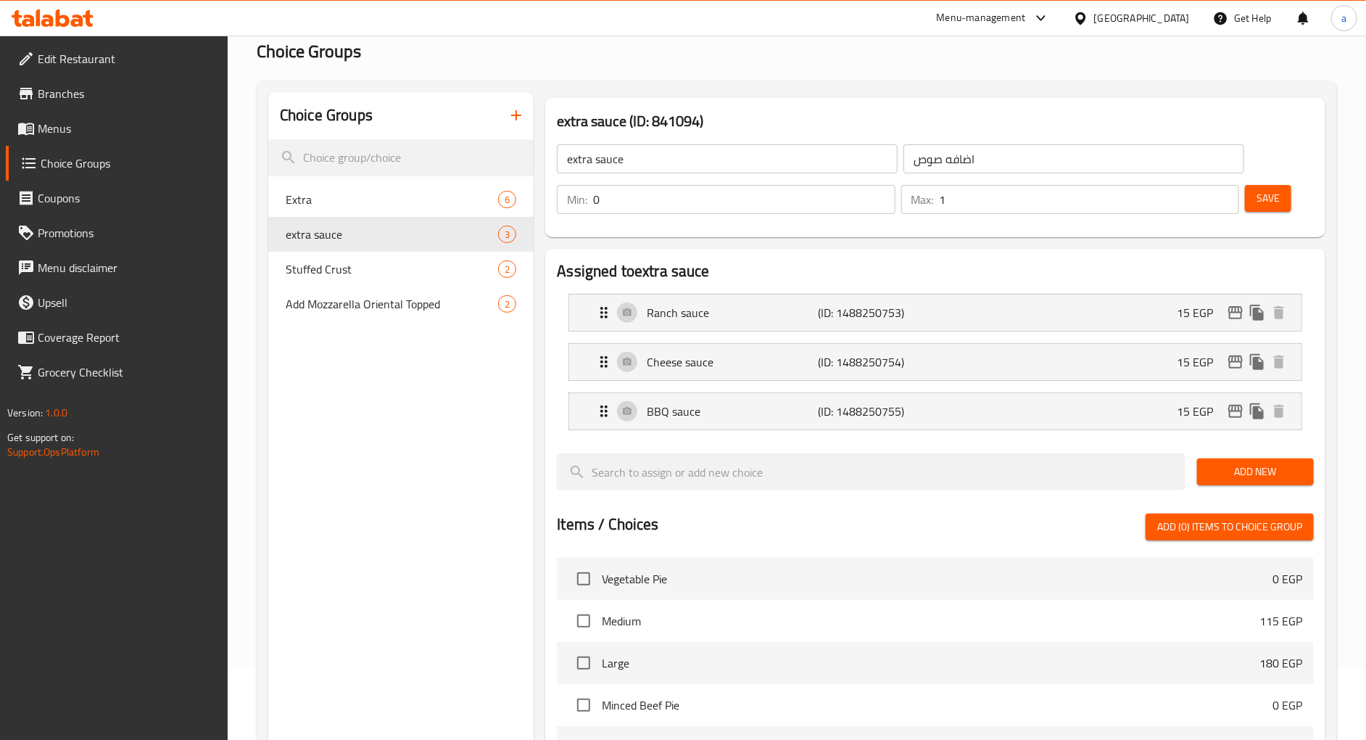  Describe the element at coordinates (392, 234) in the screenshot. I see `span: extra sauce` at that location.